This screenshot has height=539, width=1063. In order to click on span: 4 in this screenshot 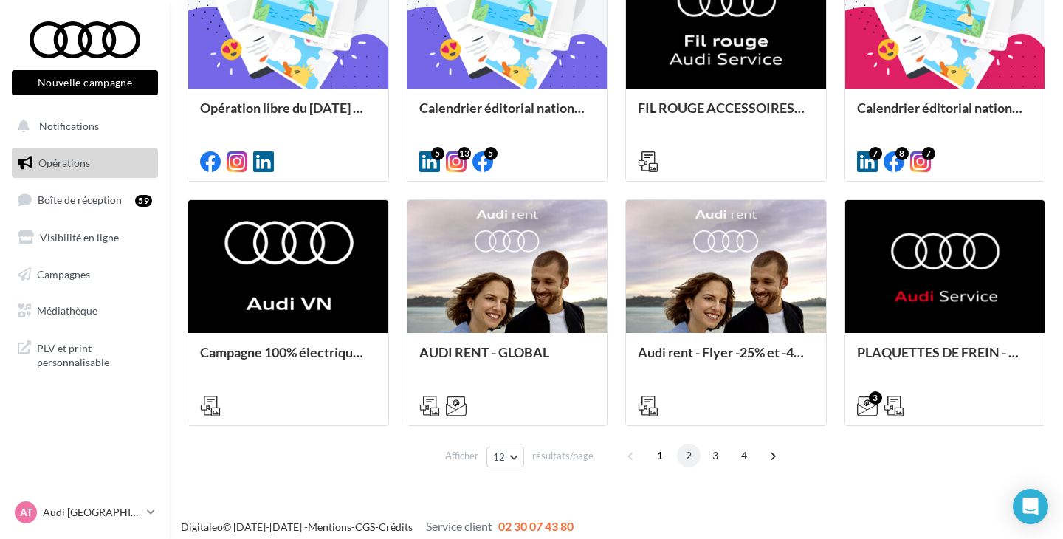, I will do `click(744, 455)`.